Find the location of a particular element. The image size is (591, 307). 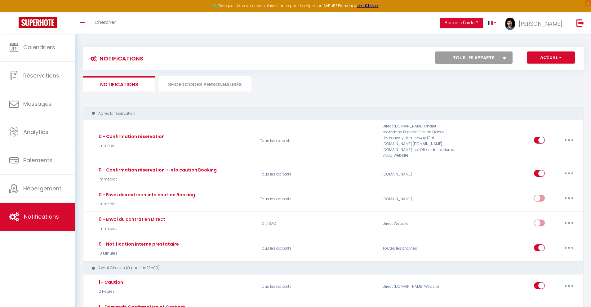

span: Paiements is located at coordinates (38, 160).